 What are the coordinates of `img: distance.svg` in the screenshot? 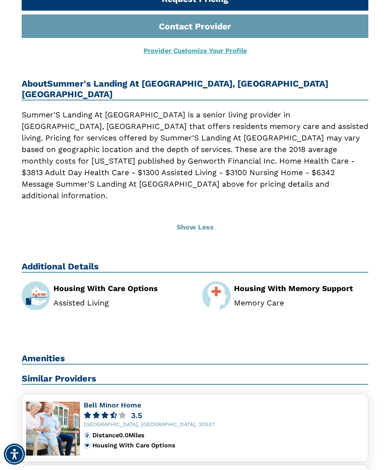 It's located at (87, 436).